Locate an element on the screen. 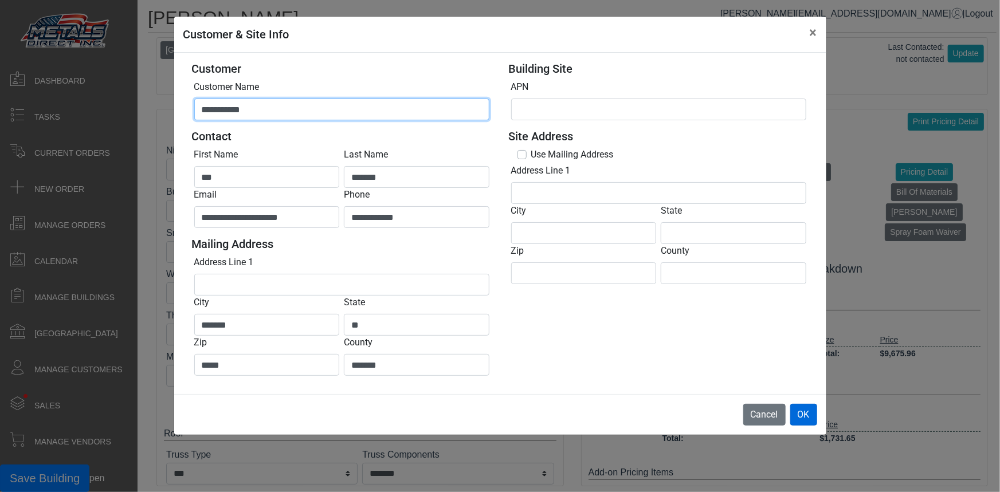 The image size is (1000, 492). label: Customer Name is located at coordinates (227, 87).